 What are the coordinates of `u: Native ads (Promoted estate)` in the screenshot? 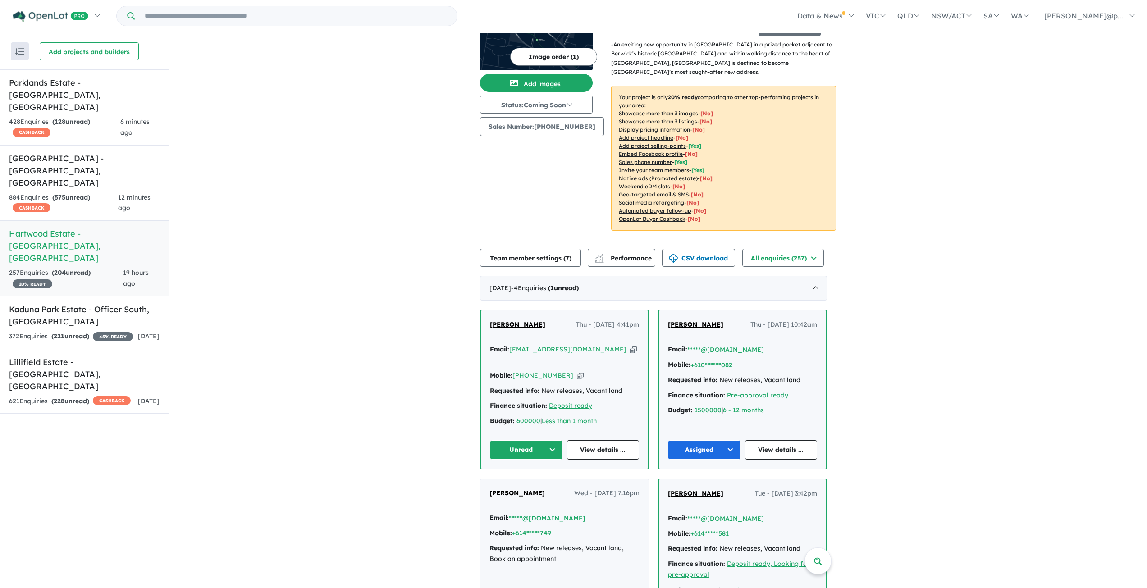 It's located at (658, 178).